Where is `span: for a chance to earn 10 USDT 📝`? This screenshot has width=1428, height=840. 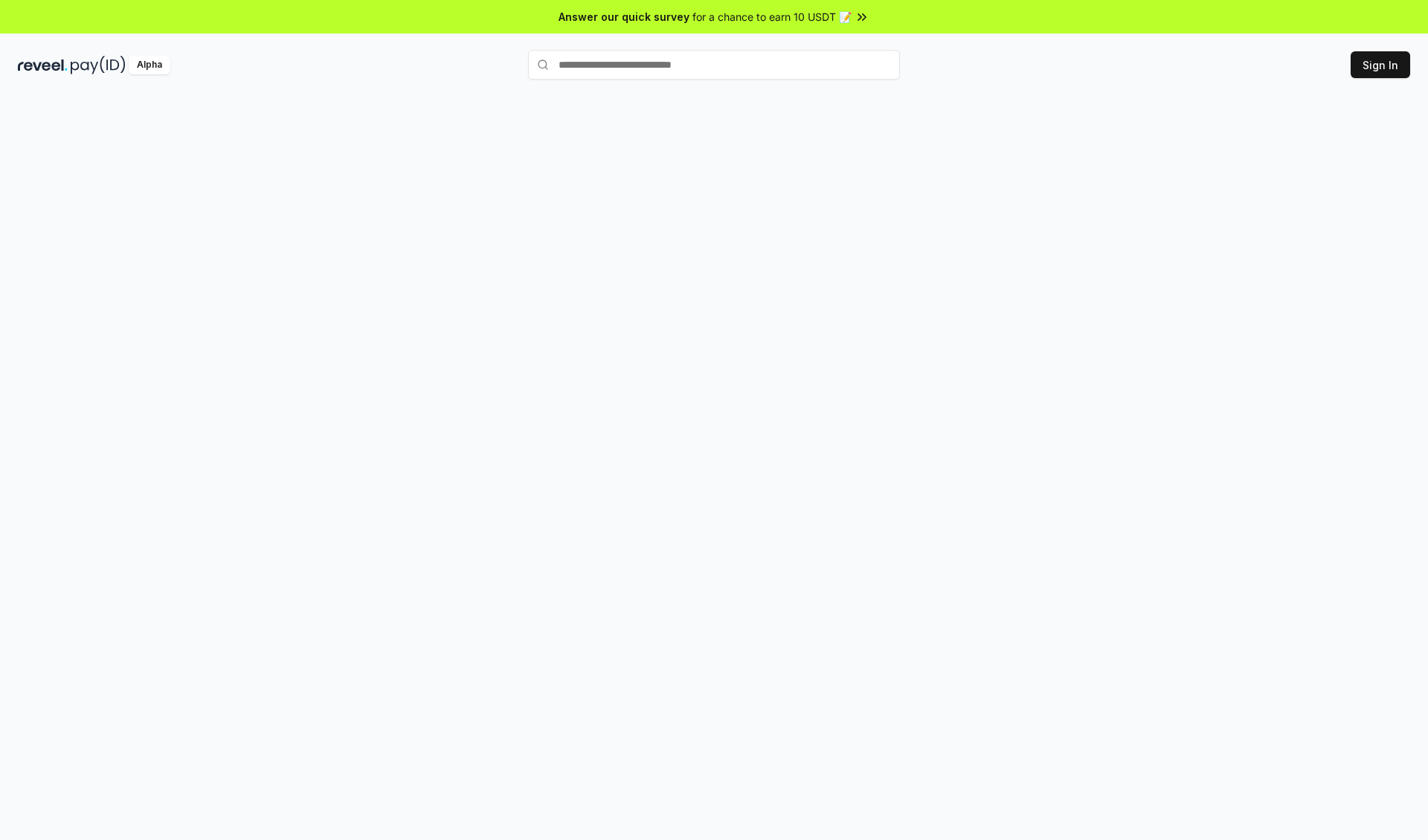
span: for a chance to earn 10 USDT 📝 is located at coordinates (772, 17).